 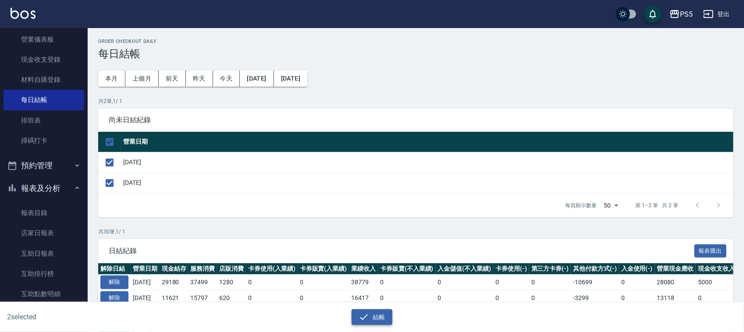 I want to click on a: 店家日報表, so click(x=44, y=233).